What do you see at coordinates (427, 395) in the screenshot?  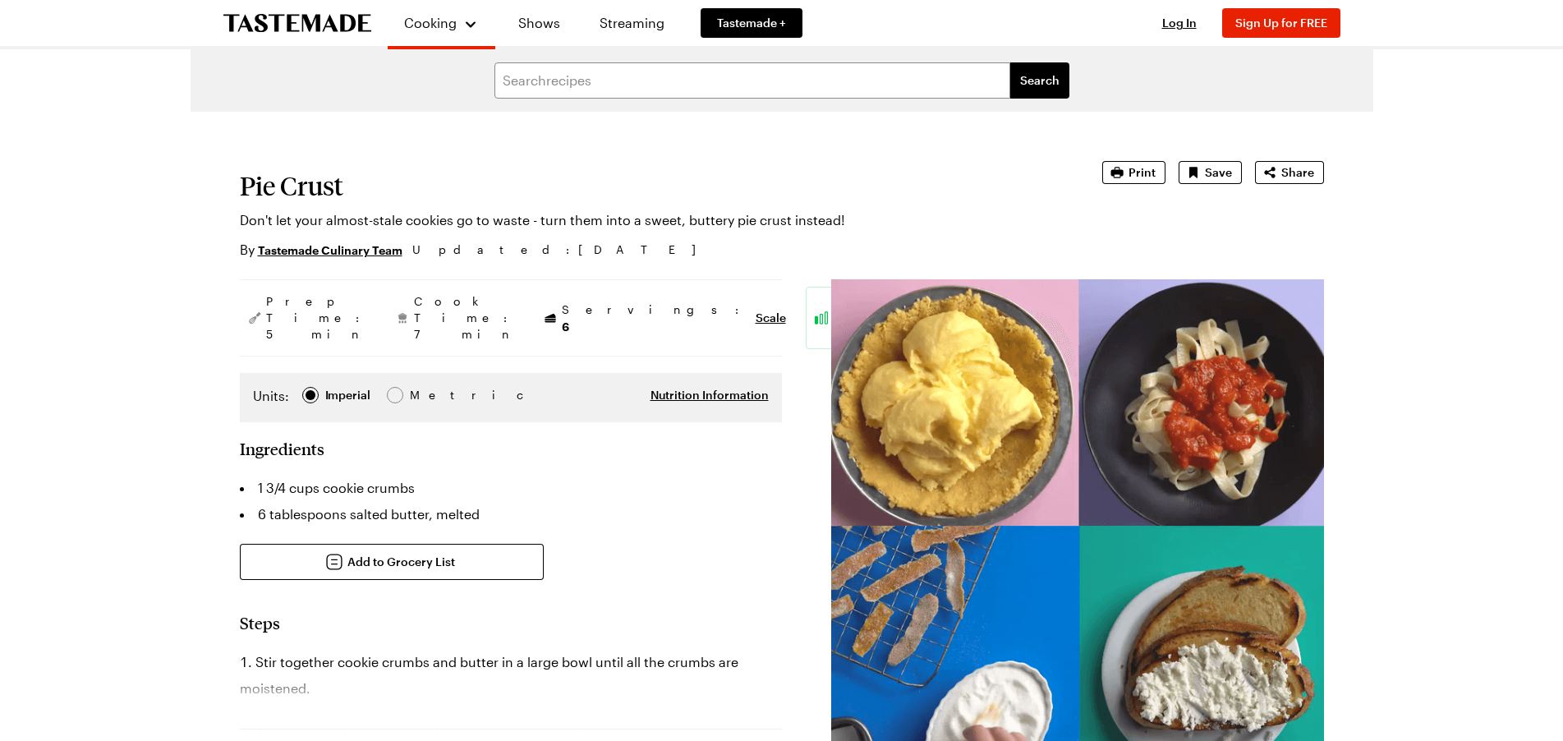 I see `div: Metric` at bounding box center [427, 395].